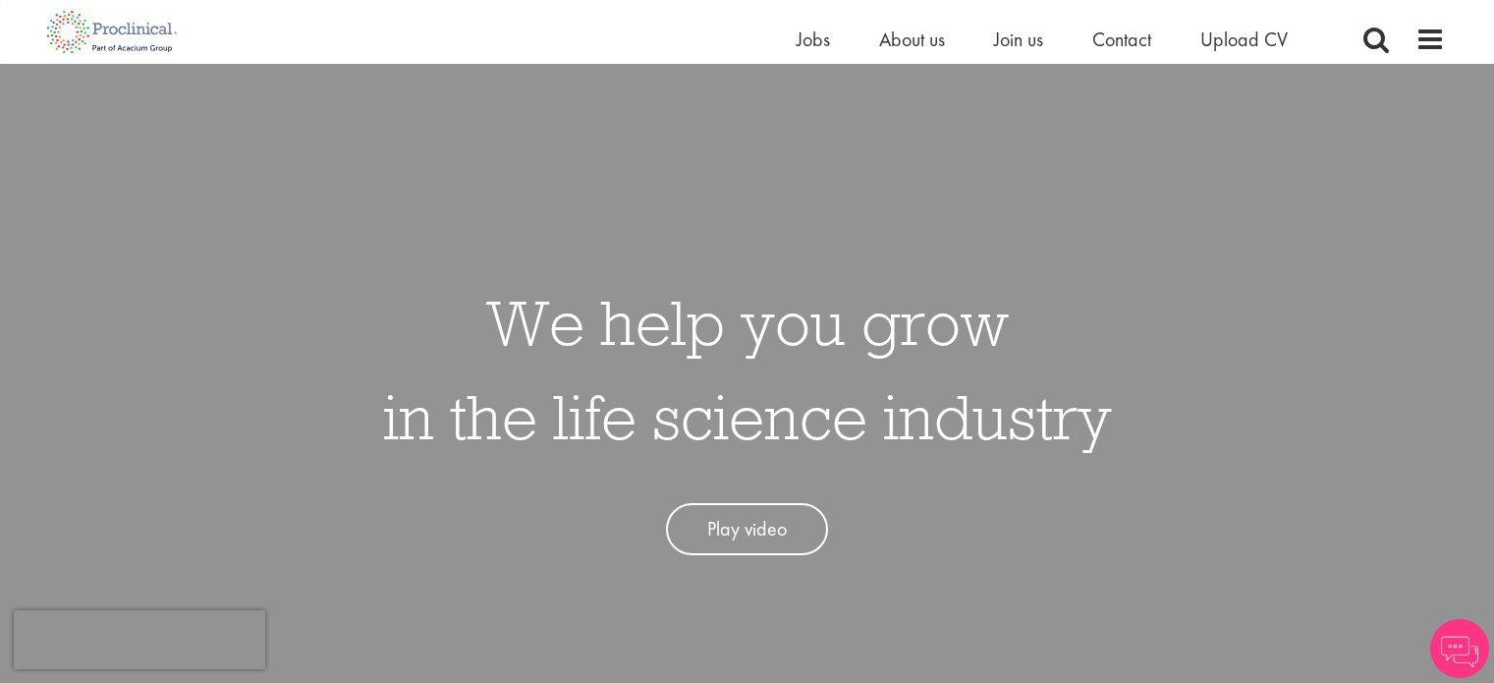 The height and width of the screenshot is (683, 1494). What do you see at coordinates (1019, 39) in the screenshot?
I see `a: Join us` at bounding box center [1019, 39].